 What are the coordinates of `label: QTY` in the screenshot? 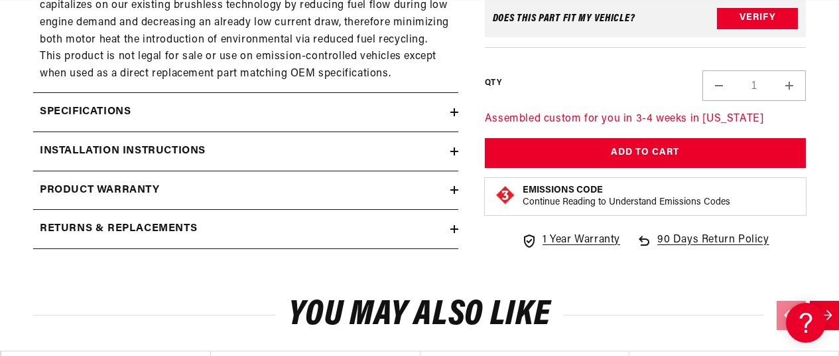 It's located at (493, 84).